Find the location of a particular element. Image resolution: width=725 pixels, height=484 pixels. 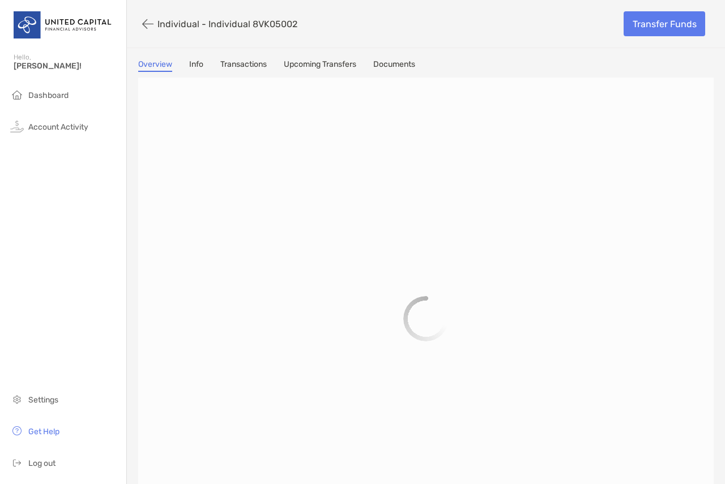

span: Settings is located at coordinates (43, 400).